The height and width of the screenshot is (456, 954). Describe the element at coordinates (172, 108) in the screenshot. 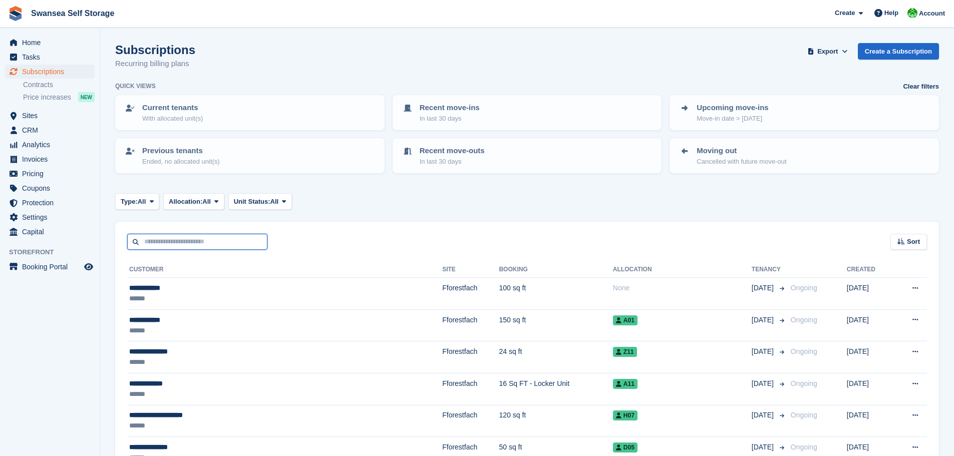

I see `p: Current tenants` at that location.